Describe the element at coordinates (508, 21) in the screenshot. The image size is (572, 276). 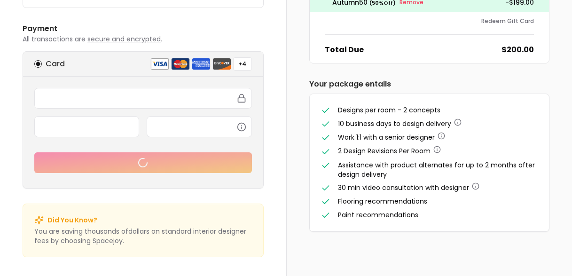
I see `button: Redeem Gift Card` at that location.